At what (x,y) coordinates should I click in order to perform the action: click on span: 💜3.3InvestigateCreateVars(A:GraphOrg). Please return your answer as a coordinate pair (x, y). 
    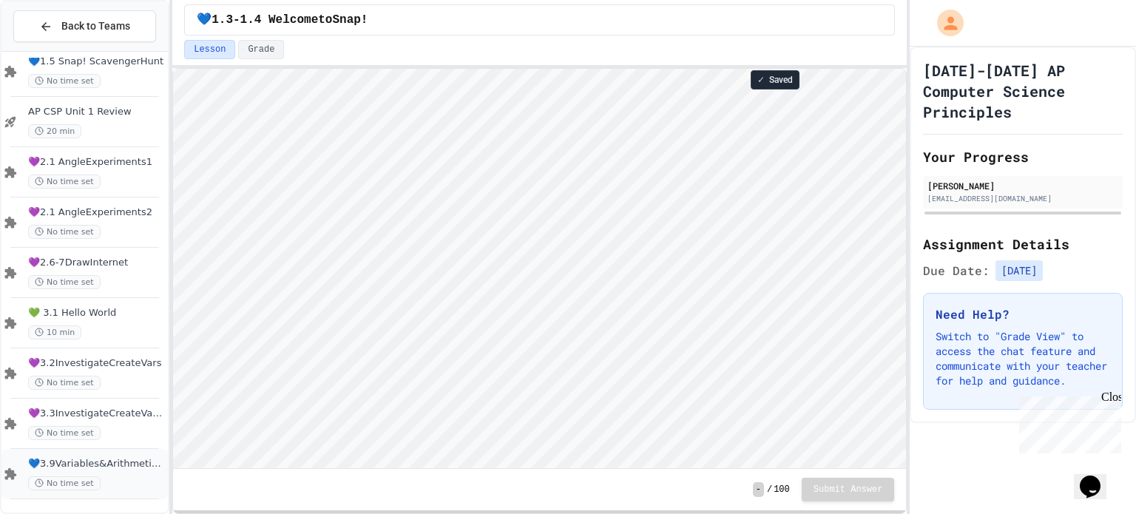
    Looking at the image, I should click on (96, 413).